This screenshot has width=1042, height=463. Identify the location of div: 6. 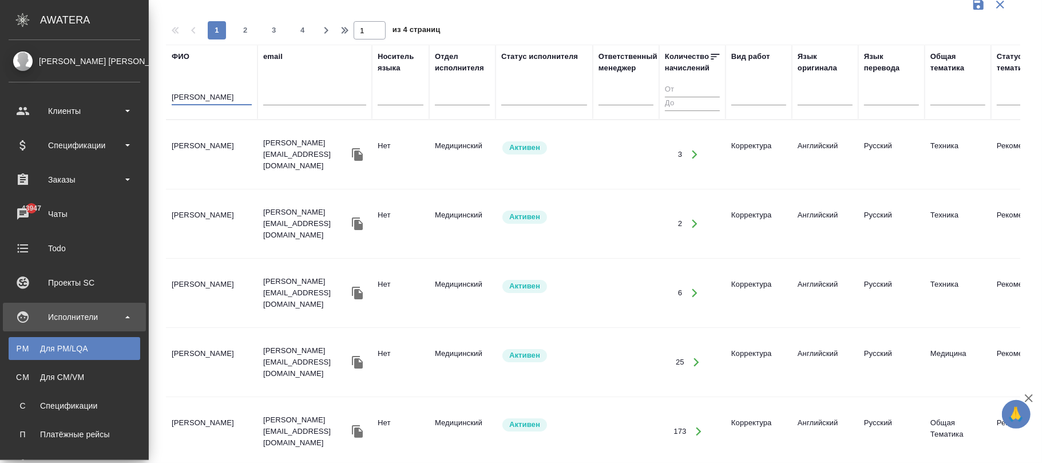
(679, 293).